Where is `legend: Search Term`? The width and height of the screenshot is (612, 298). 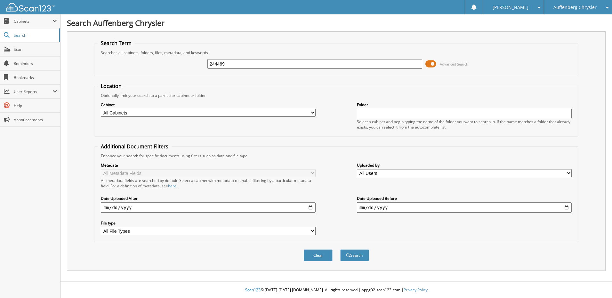
legend: Search Term is located at coordinates (116, 43).